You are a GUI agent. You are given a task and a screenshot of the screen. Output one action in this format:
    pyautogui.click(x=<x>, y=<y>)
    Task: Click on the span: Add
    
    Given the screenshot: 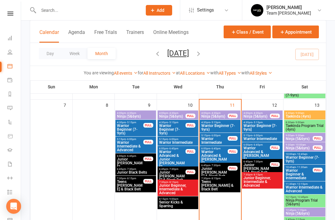 What is the action you would take?
    pyautogui.click(x=161, y=10)
    